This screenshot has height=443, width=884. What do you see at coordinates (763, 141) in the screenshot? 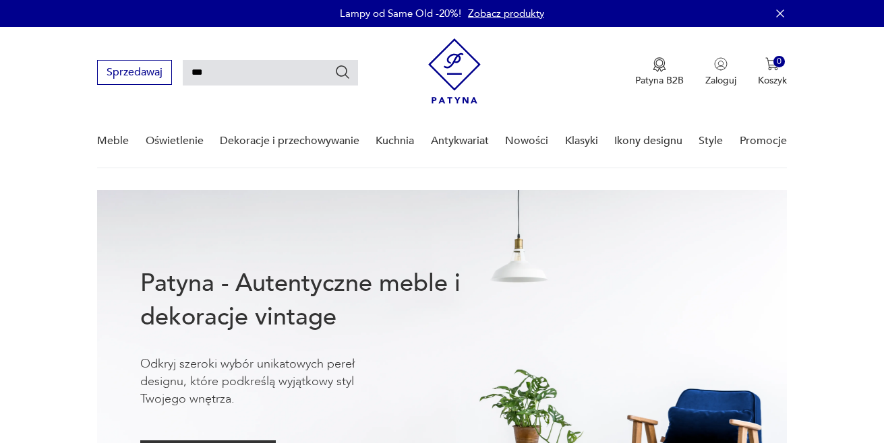
I see `a: Promocje` at bounding box center [763, 141].